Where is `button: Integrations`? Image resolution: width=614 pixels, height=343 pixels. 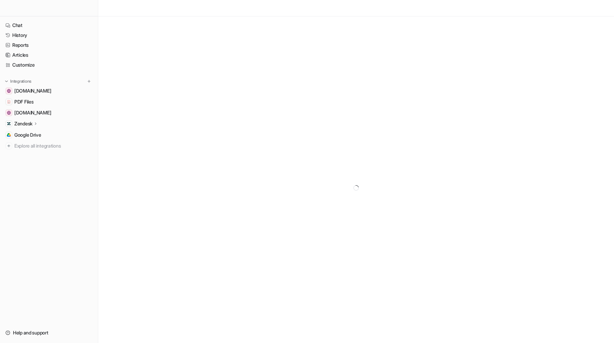
button: Integrations is located at coordinates (18, 81).